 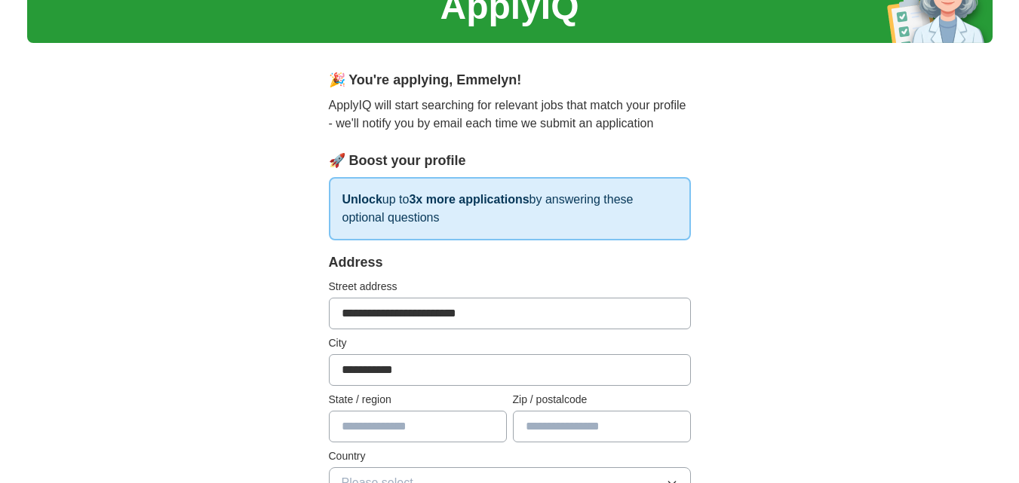 I want to click on div: Address, so click(x=510, y=262).